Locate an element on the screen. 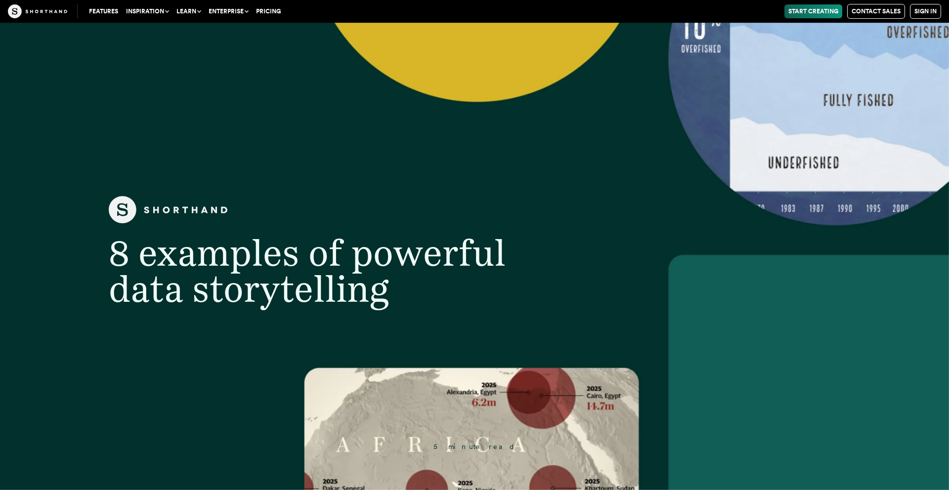  a: Contact Sales is located at coordinates (876, 11).